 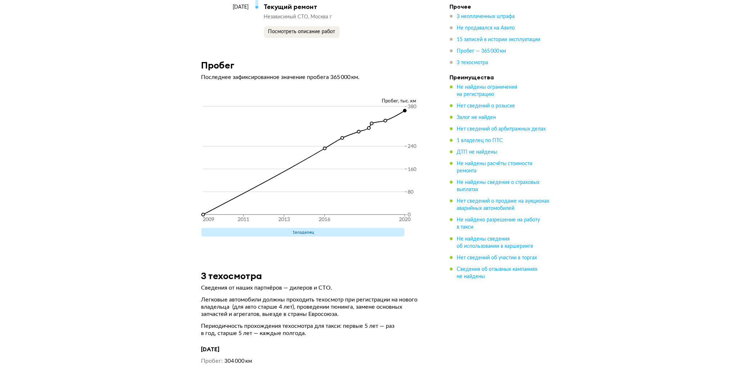 I want to click on h4: Прочее, so click(x=500, y=6).